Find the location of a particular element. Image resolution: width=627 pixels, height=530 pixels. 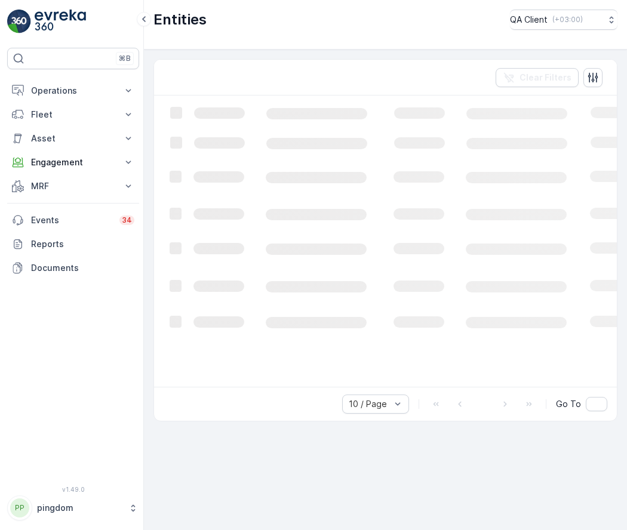

p: Reports is located at coordinates (82, 244).